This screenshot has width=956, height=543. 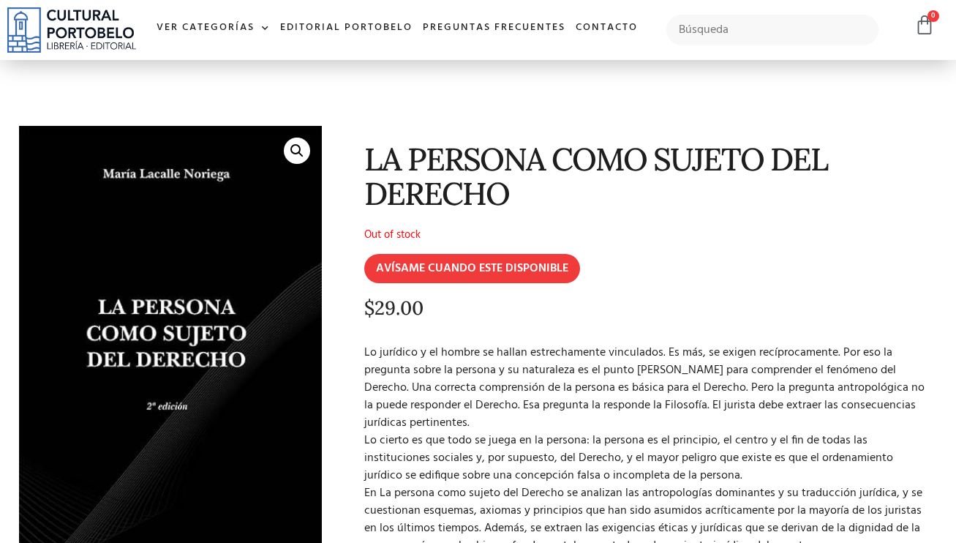 I want to click on a: Preguntas frecuentes, so click(x=494, y=28).